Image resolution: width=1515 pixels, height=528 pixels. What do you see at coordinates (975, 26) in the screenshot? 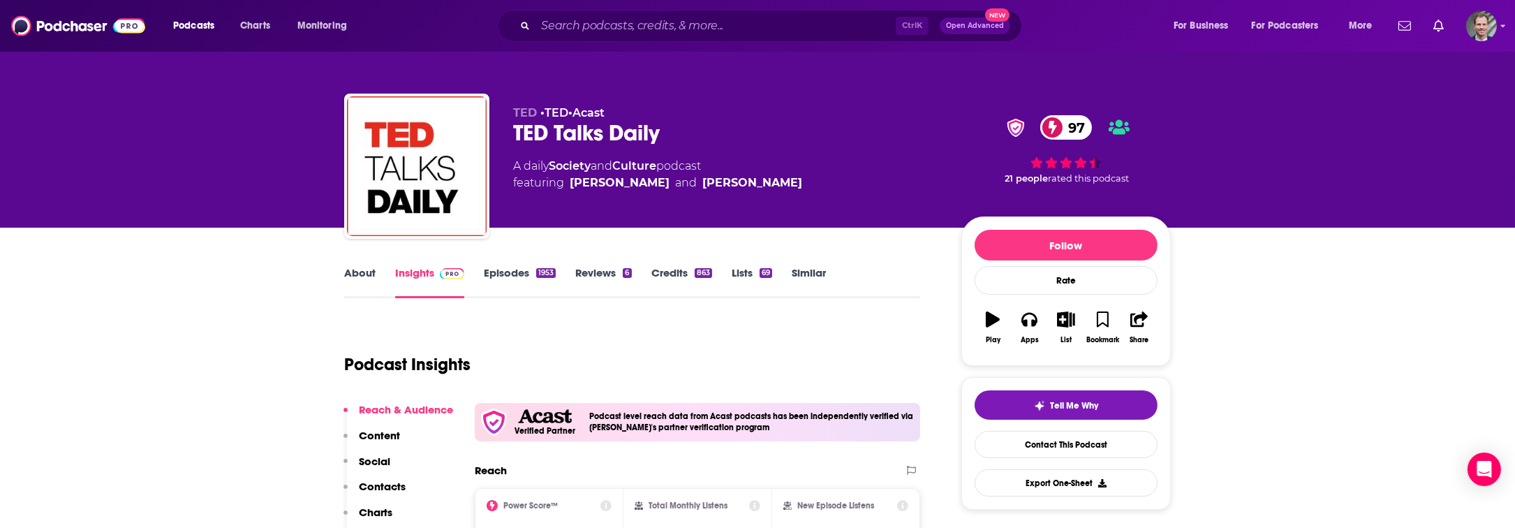
I see `button: Open AdvancedNew` at bounding box center [975, 26].